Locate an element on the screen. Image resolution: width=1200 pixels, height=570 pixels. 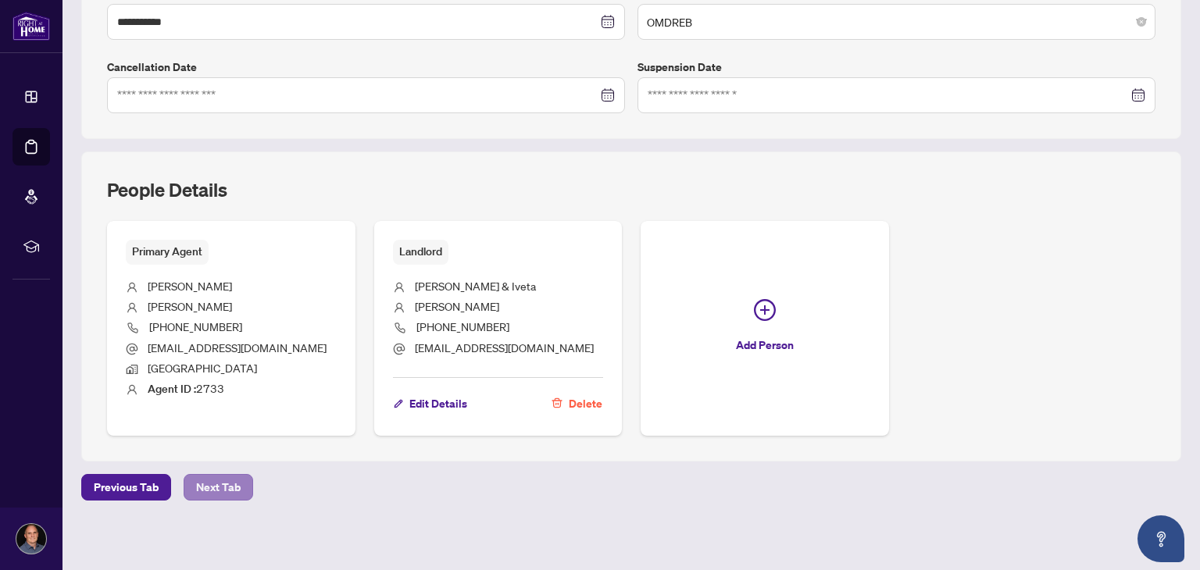
label: Cancellation Date is located at coordinates (365, 67).